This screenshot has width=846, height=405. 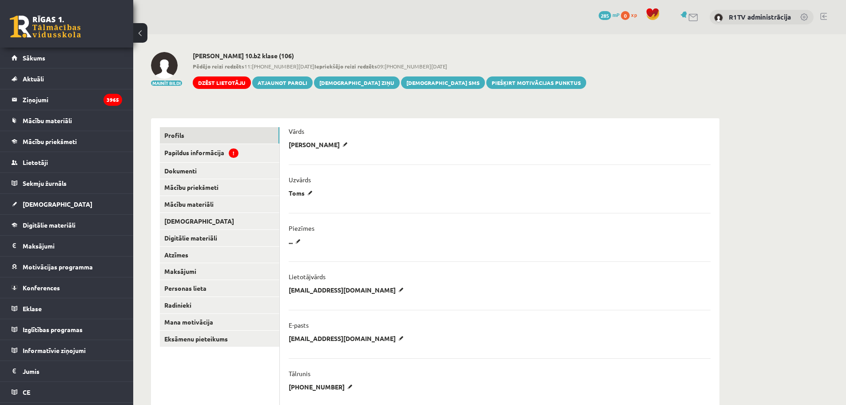 I want to click on span: CE, so click(x=26, y=392).